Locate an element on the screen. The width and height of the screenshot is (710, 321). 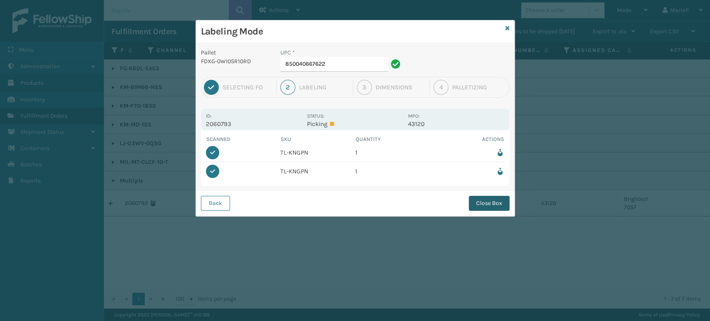
p: 2060793 is located at coordinates (254, 124).